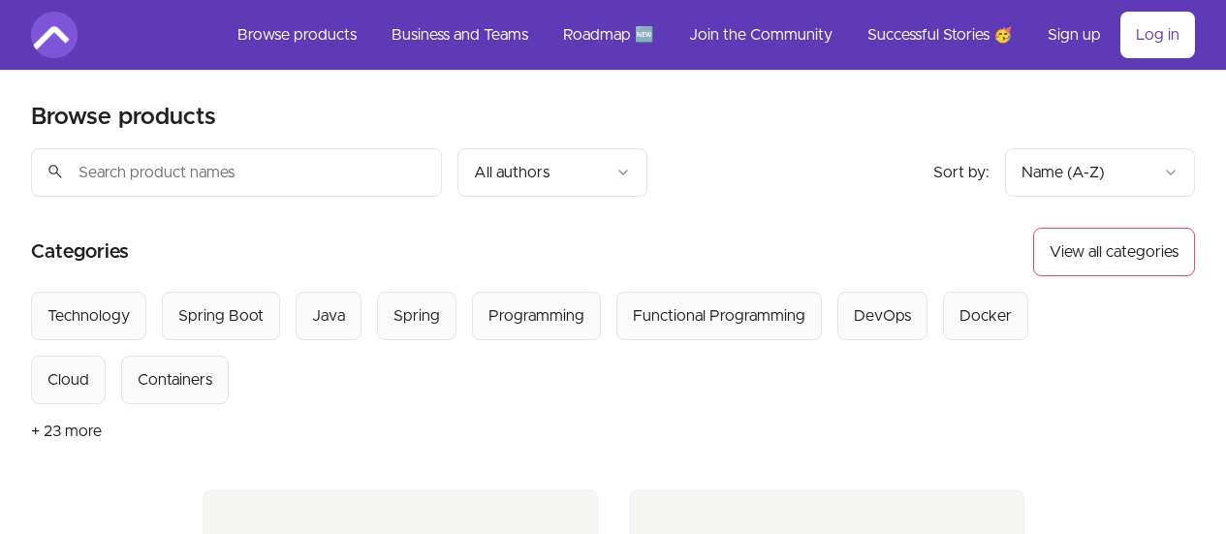 This screenshot has width=1226, height=534. Describe the element at coordinates (66, 431) in the screenshot. I see `button: + 23 more` at that location.